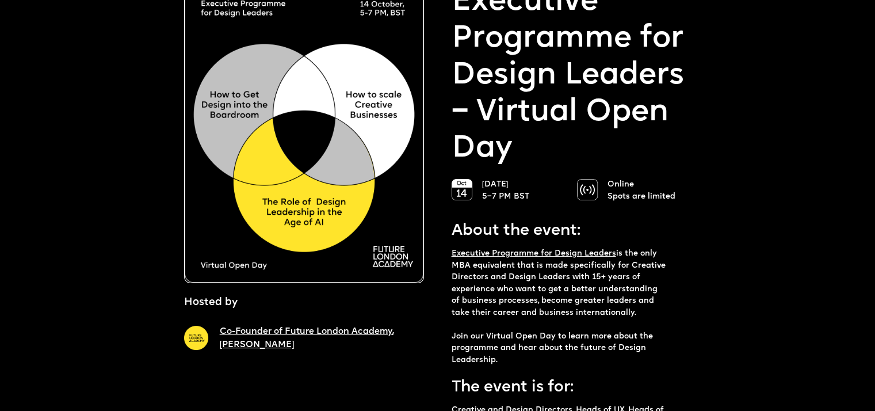 The width and height of the screenshot is (875, 411). Describe the element at coordinates (649, 190) in the screenshot. I see `p: Online Spots are limited` at that location.